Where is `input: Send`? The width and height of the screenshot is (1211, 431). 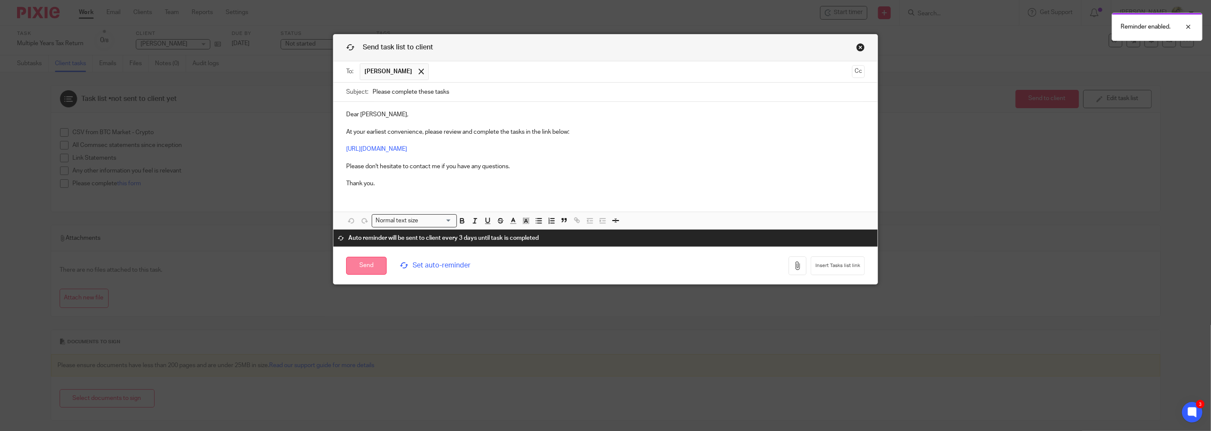
input: Send is located at coordinates (366, 266).